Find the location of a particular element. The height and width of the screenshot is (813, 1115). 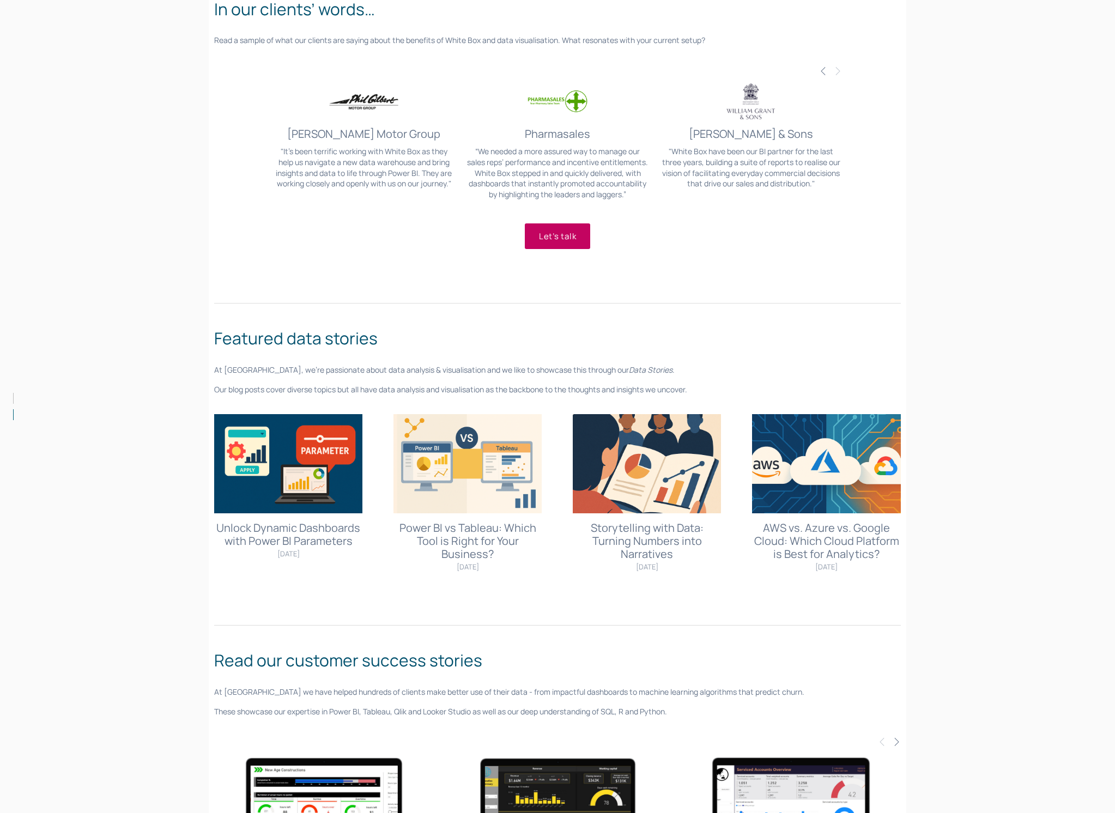

img: Pharmasales is located at coordinates (557, 101).